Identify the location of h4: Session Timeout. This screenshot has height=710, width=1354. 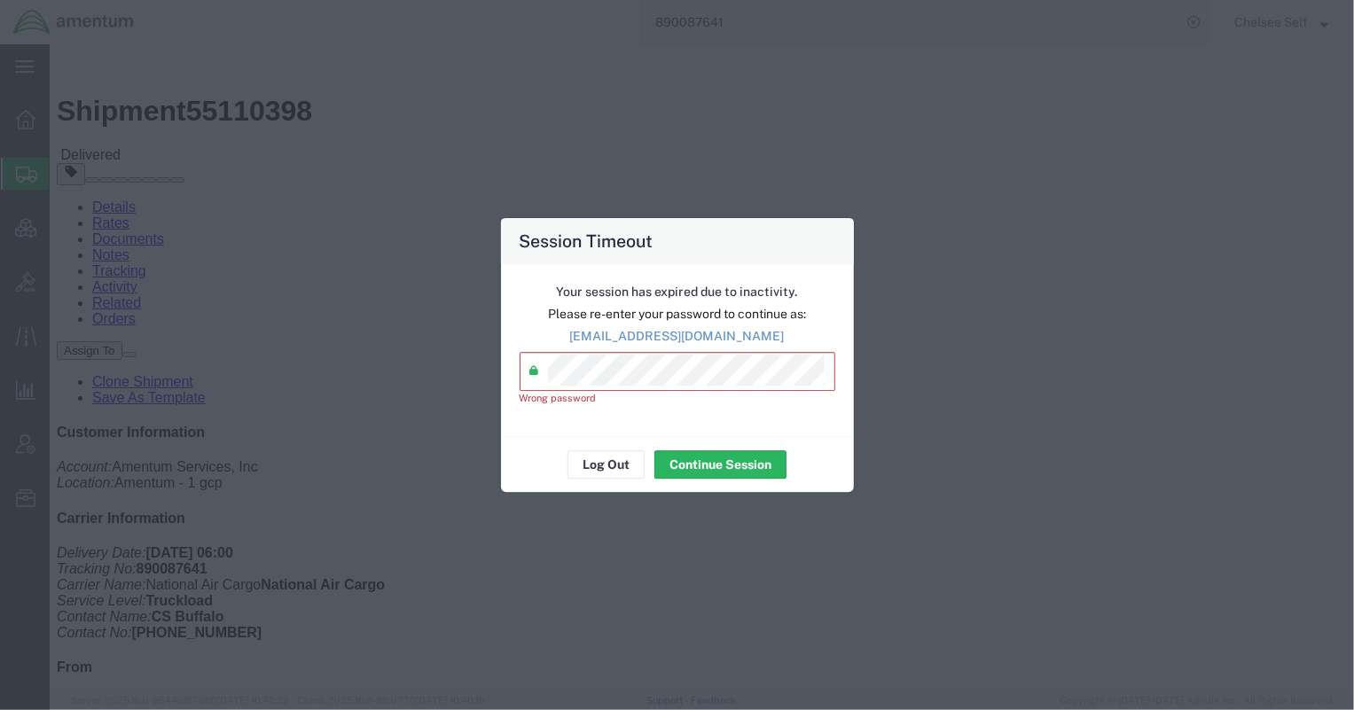
(585, 240).